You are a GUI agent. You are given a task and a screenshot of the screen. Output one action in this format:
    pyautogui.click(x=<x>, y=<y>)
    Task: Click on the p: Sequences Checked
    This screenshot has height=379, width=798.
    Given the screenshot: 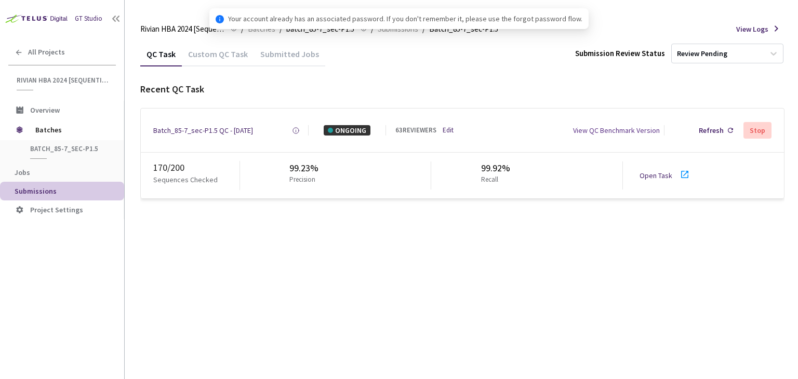 What is the action you would take?
    pyautogui.click(x=185, y=180)
    